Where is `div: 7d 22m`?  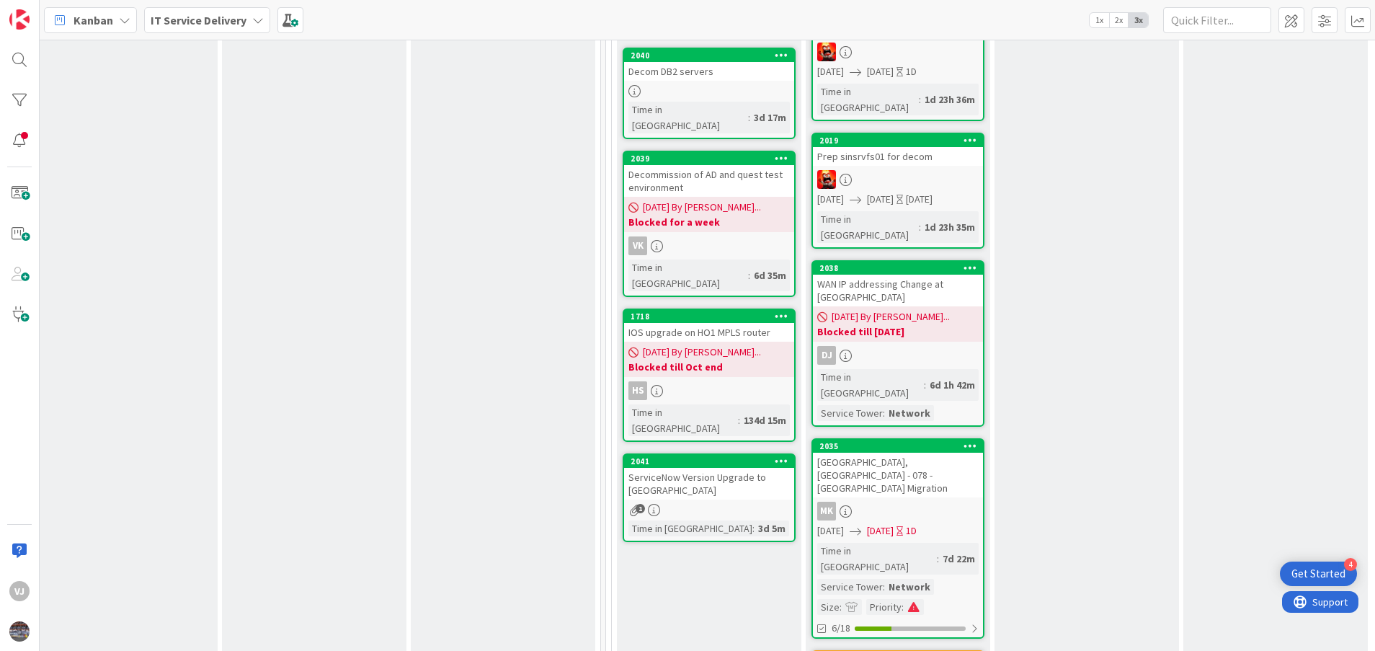
div: 7d 22m is located at coordinates (958, 559).